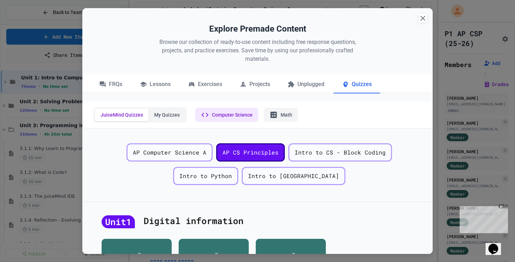 This screenshot has width=515, height=262. I want to click on div: FRQs, so click(111, 85).